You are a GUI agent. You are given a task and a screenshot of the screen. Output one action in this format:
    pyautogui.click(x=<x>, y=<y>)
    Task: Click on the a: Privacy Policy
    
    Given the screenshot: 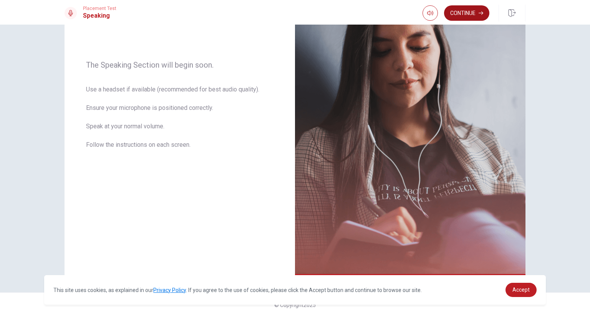 What is the action you would take?
    pyautogui.click(x=169, y=290)
    